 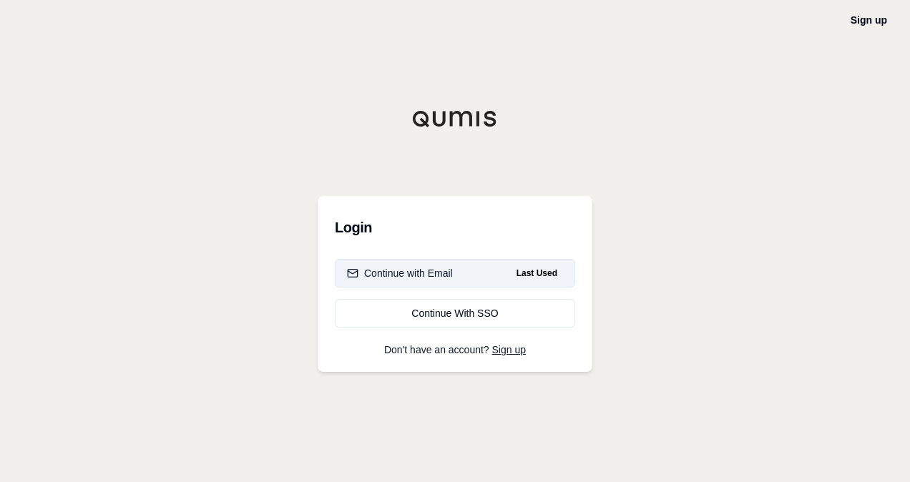 What do you see at coordinates (455, 227) in the screenshot?
I see `h3: Login` at bounding box center [455, 227].